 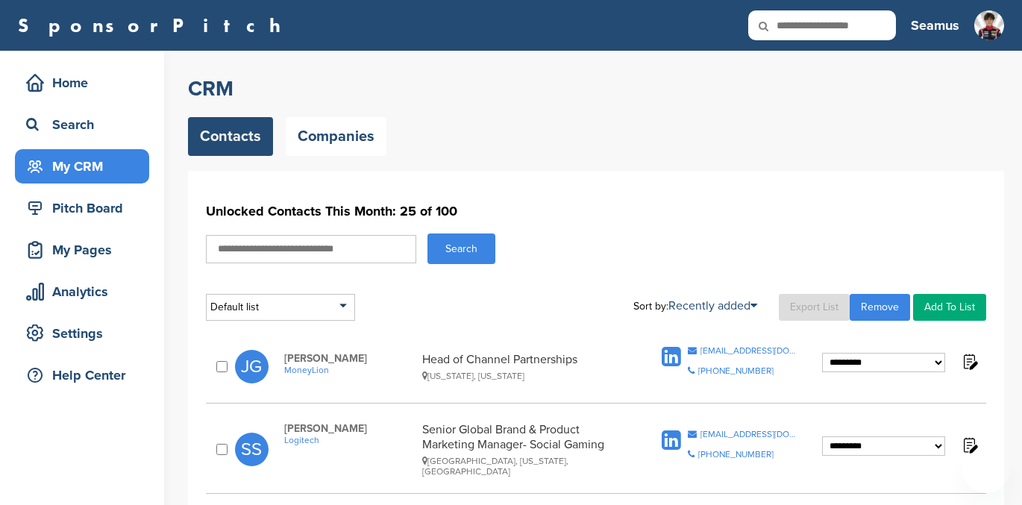 I want to click on a: Home, so click(x=82, y=83).